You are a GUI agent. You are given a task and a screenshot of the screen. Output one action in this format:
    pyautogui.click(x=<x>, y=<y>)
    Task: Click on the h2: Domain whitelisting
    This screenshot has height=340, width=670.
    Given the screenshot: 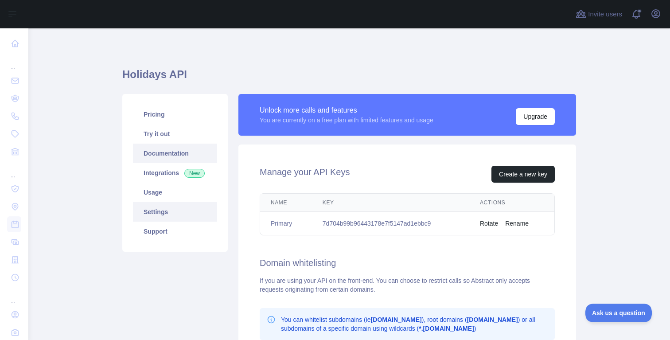 What is the action you would take?
    pyautogui.click(x=407, y=263)
    